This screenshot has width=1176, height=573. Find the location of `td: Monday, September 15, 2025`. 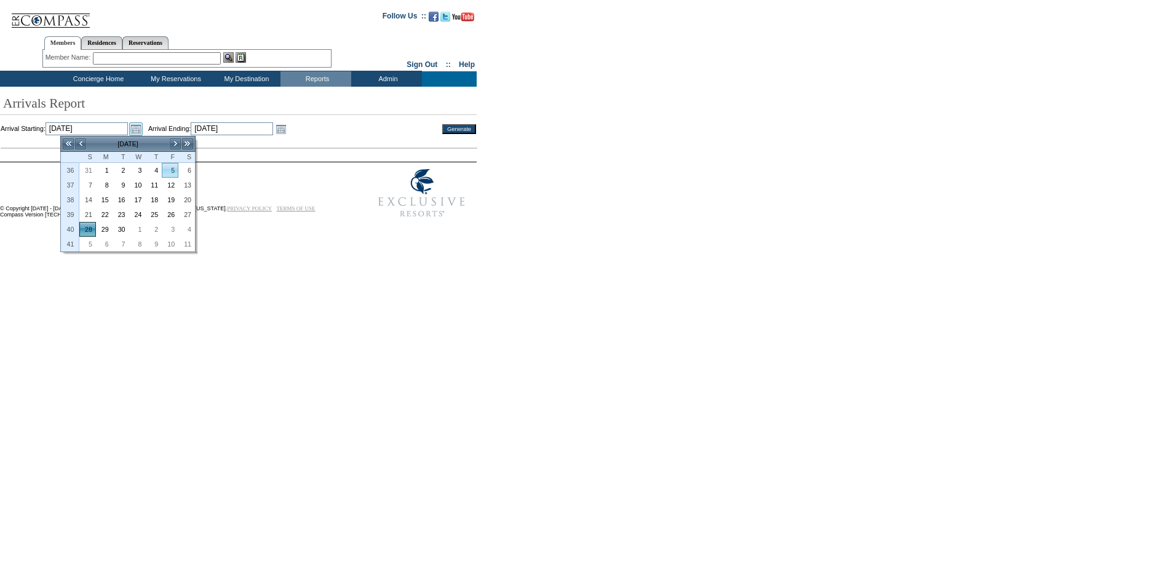

td: Monday, September 15, 2025 is located at coordinates (104, 200).